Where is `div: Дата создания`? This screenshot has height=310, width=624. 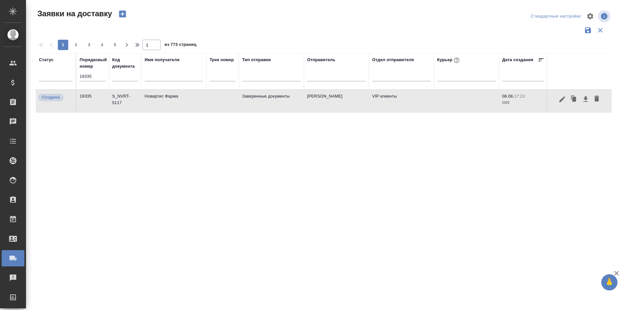 div: Дата создания is located at coordinates (518, 60).